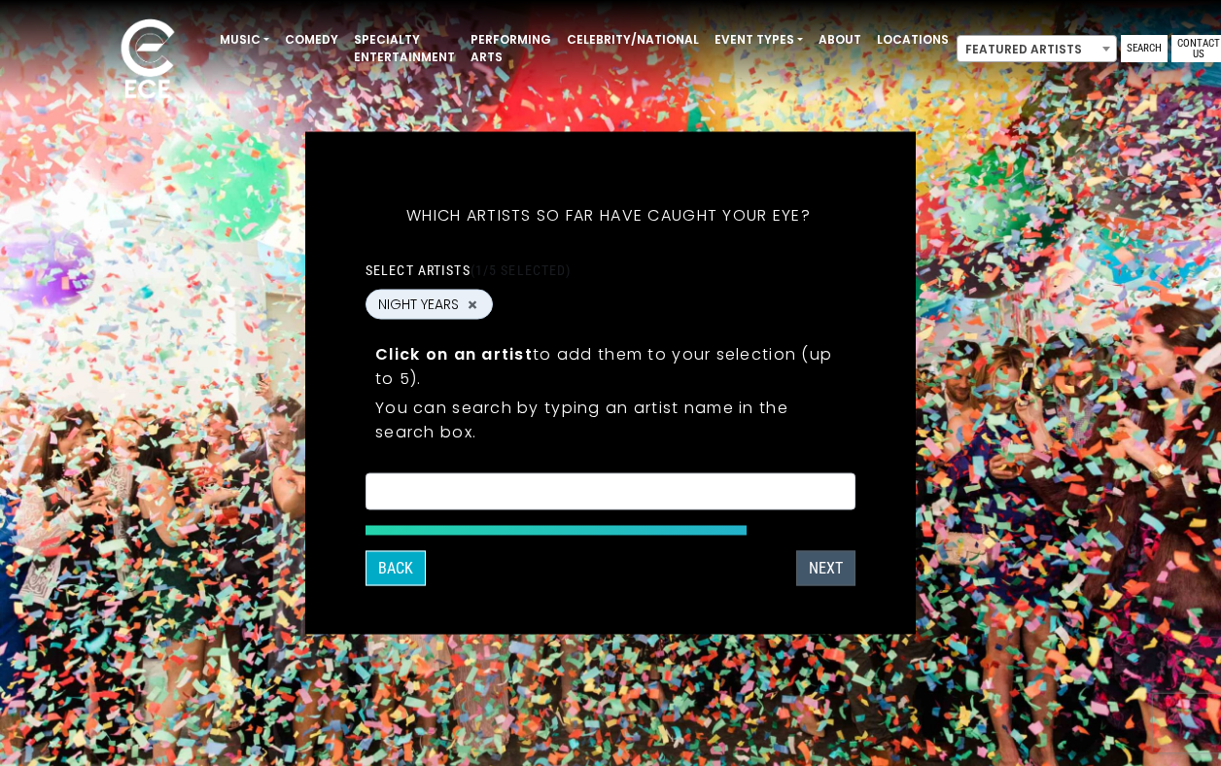 Image resolution: width=1221 pixels, height=766 pixels. Describe the element at coordinates (521, 270) in the screenshot. I see `span: (1/5 selected)` at that location.